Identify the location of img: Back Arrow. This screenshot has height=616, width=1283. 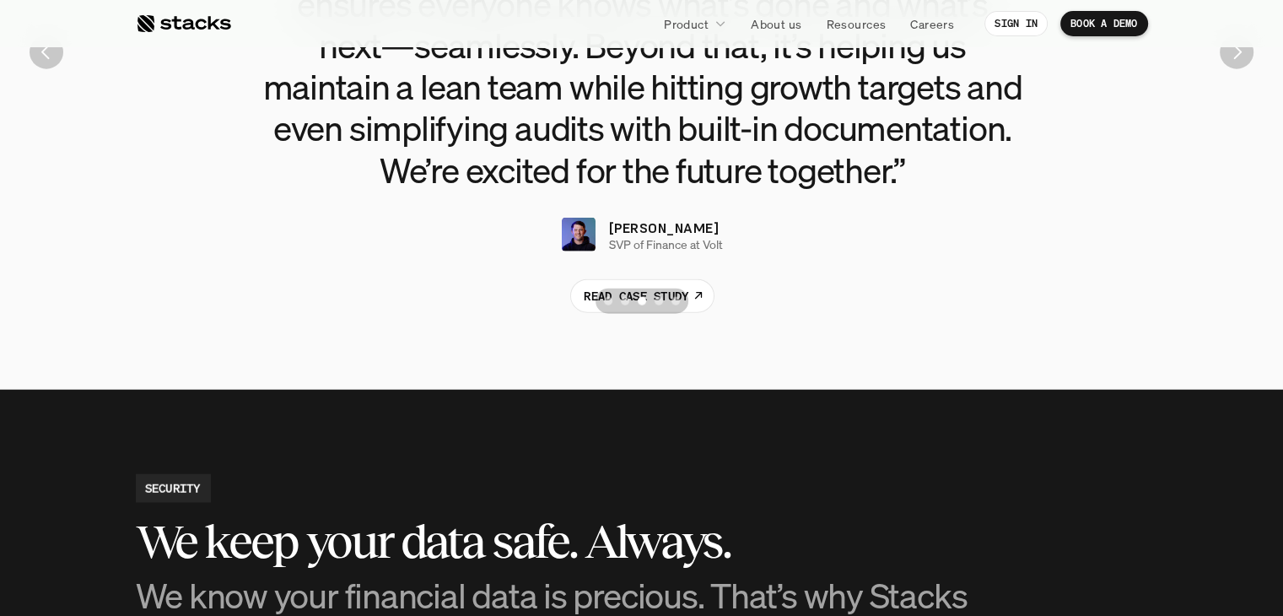
(46, 52).